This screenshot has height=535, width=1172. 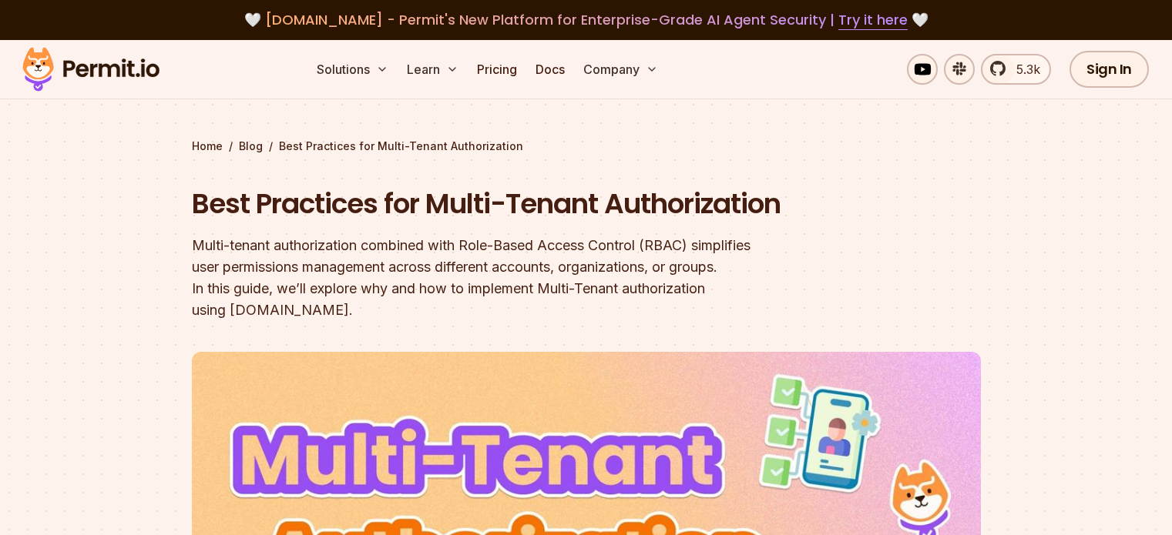 What do you see at coordinates (432, 69) in the screenshot?
I see `button: Learn` at bounding box center [432, 69].